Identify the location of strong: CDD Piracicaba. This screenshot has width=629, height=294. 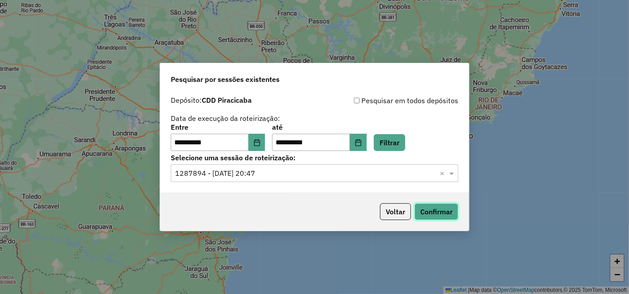
(226, 100).